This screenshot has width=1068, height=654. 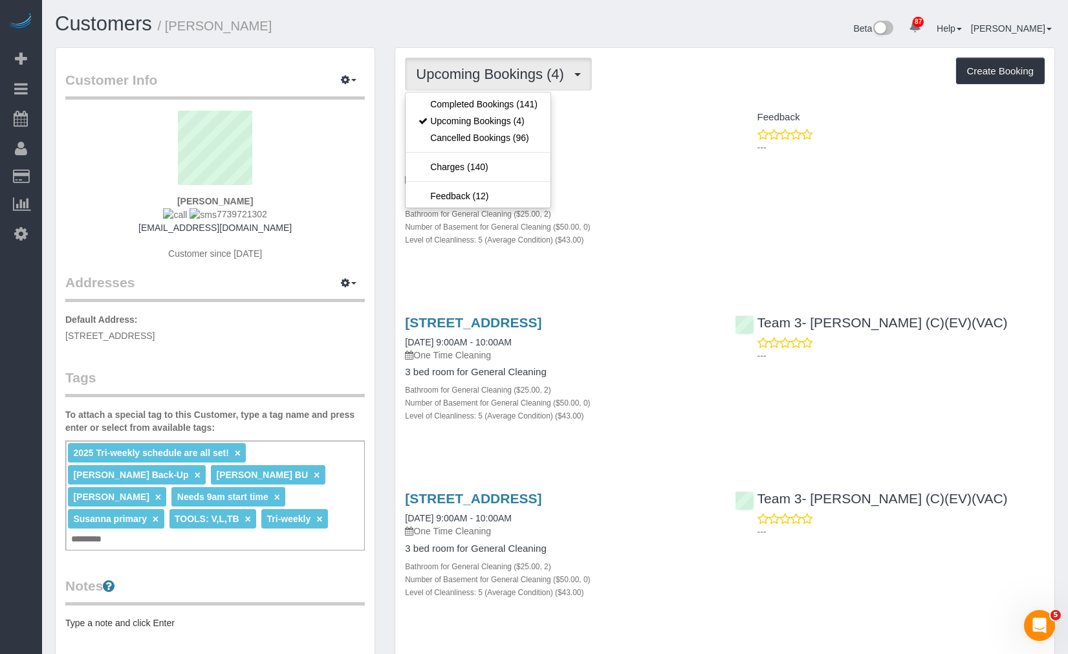 What do you see at coordinates (1056, 615) in the screenshot?
I see `span: 5` at bounding box center [1056, 615].